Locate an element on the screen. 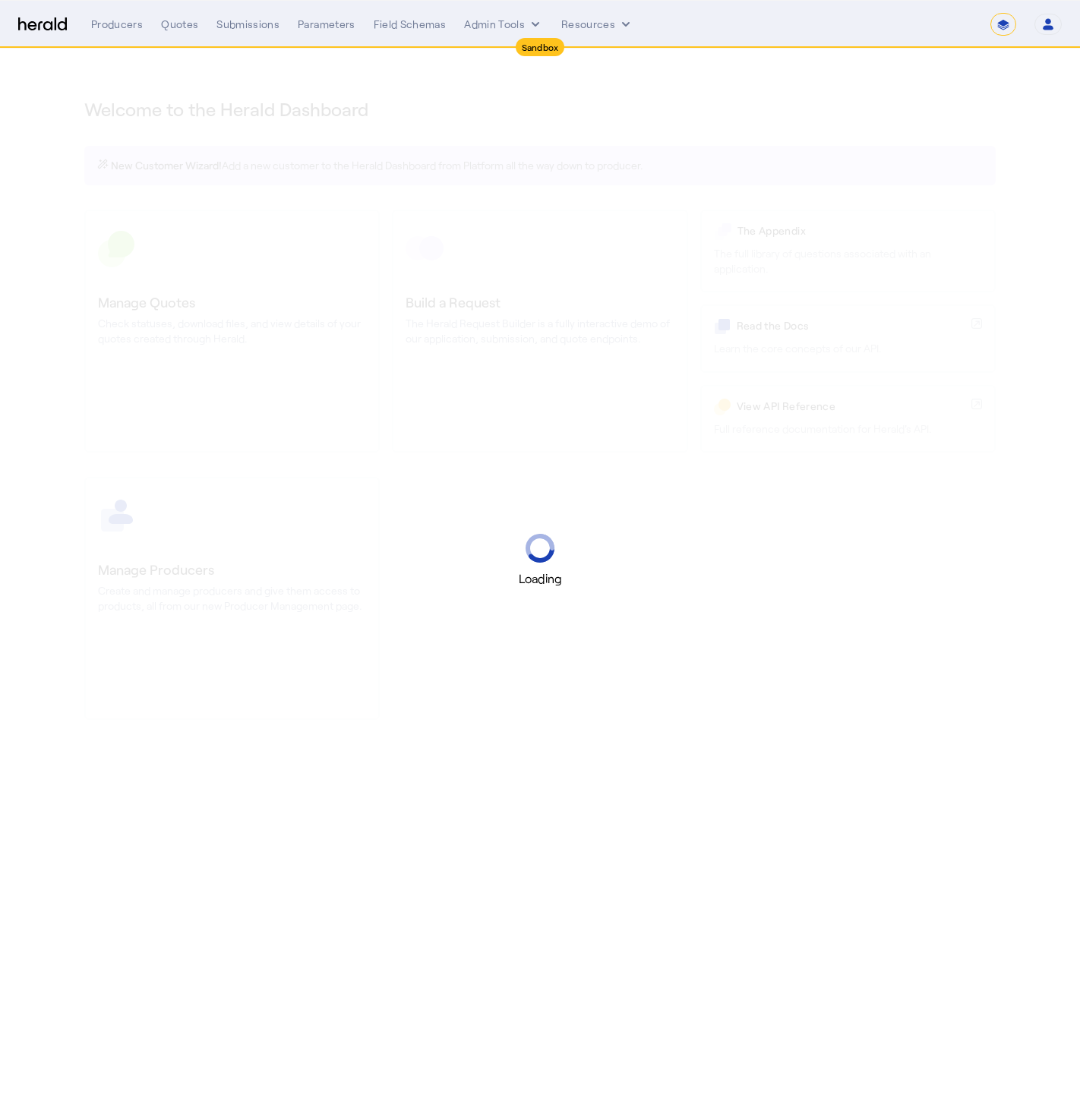 The height and width of the screenshot is (1120, 1080). div: Submissions is located at coordinates (248, 24).